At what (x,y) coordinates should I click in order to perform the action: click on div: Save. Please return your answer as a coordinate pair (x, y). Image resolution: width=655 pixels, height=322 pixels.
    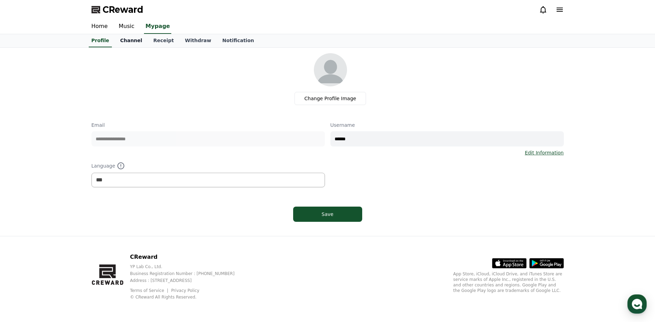
    Looking at the image, I should click on (328, 214).